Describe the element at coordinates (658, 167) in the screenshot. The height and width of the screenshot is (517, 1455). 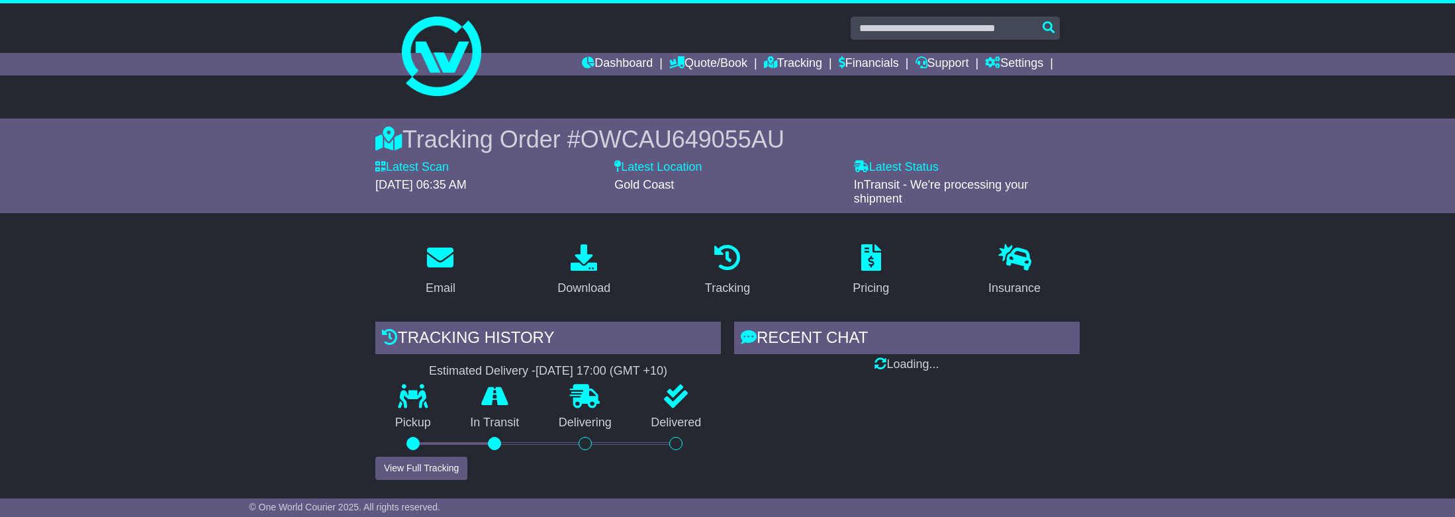
I see `label: Latest Location` at that location.